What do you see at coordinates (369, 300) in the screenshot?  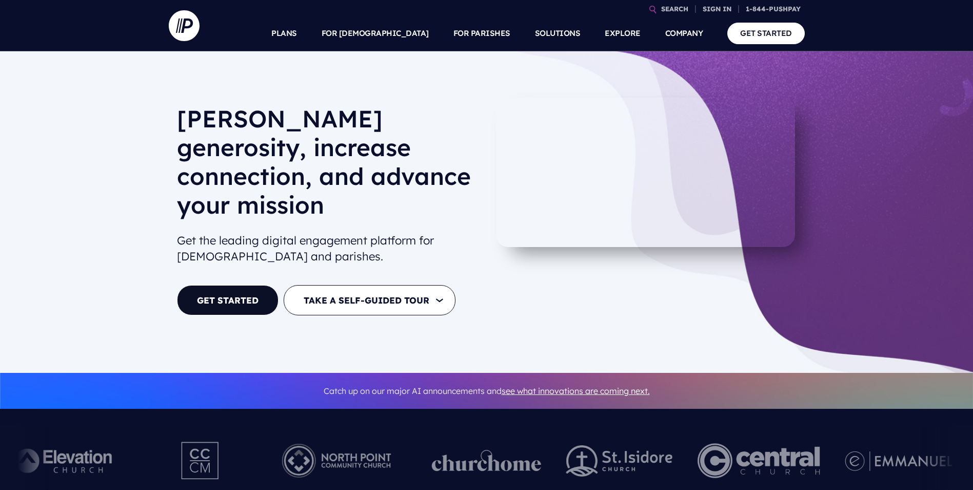 I see `button: TAKE A SELF-GUIDED TOUR` at bounding box center [369, 300].